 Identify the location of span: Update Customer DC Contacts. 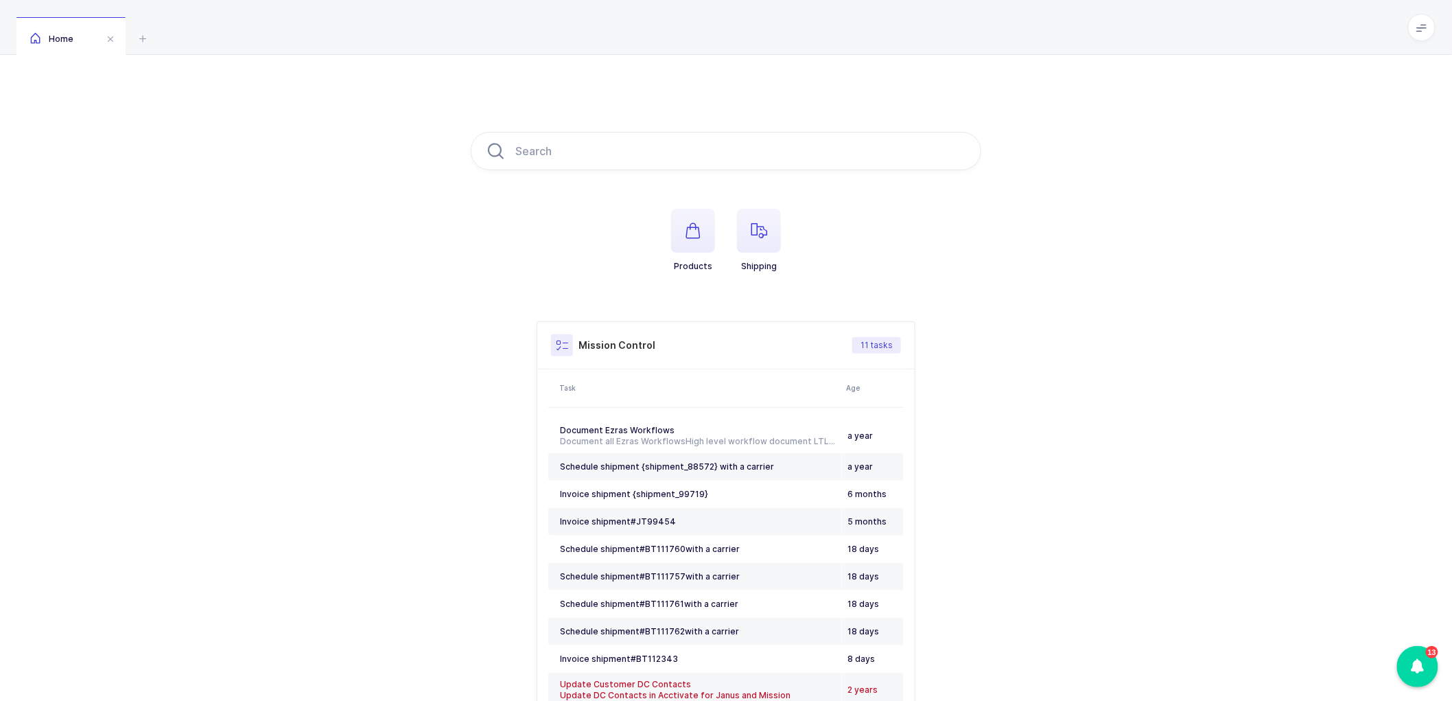
(625, 683).